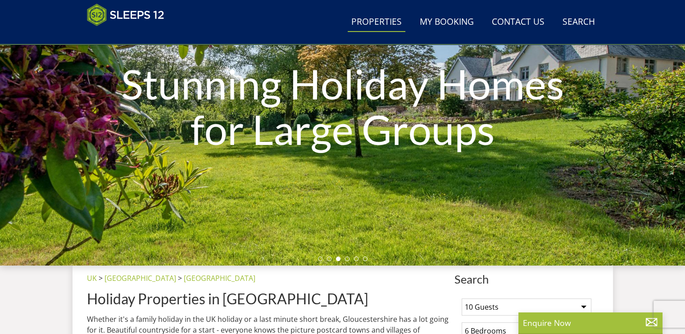  I want to click on a: UK, so click(92, 278).